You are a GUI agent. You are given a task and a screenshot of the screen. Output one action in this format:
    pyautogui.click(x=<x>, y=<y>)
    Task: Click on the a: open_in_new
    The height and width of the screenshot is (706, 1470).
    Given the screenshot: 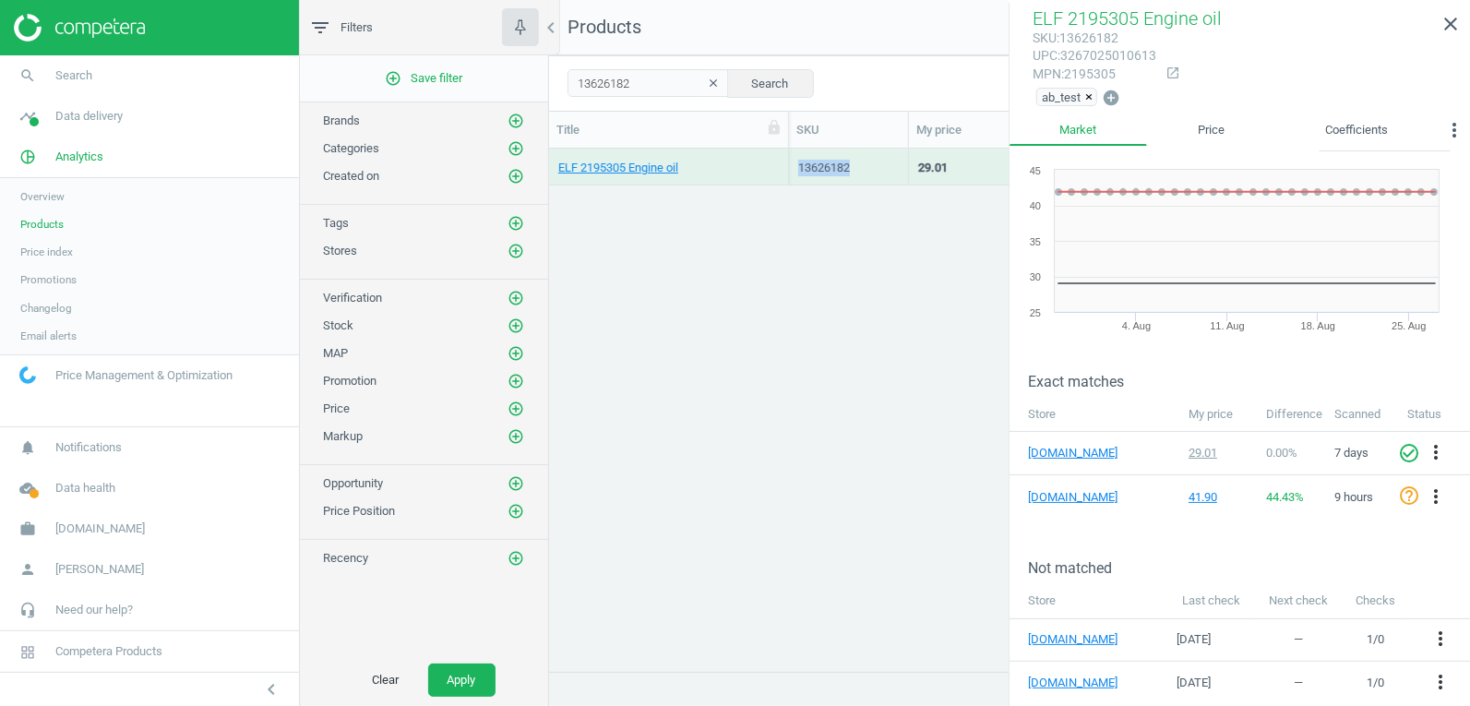 What is the action you would take?
    pyautogui.click(x=1168, y=74)
    